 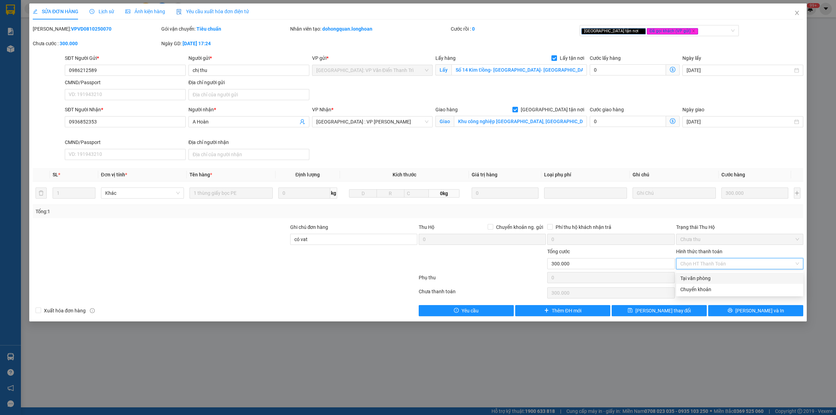 What do you see at coordinates (445, 58) in the screenshot?
I see `span: Lấy hàng` at bounding box center [445, 58].